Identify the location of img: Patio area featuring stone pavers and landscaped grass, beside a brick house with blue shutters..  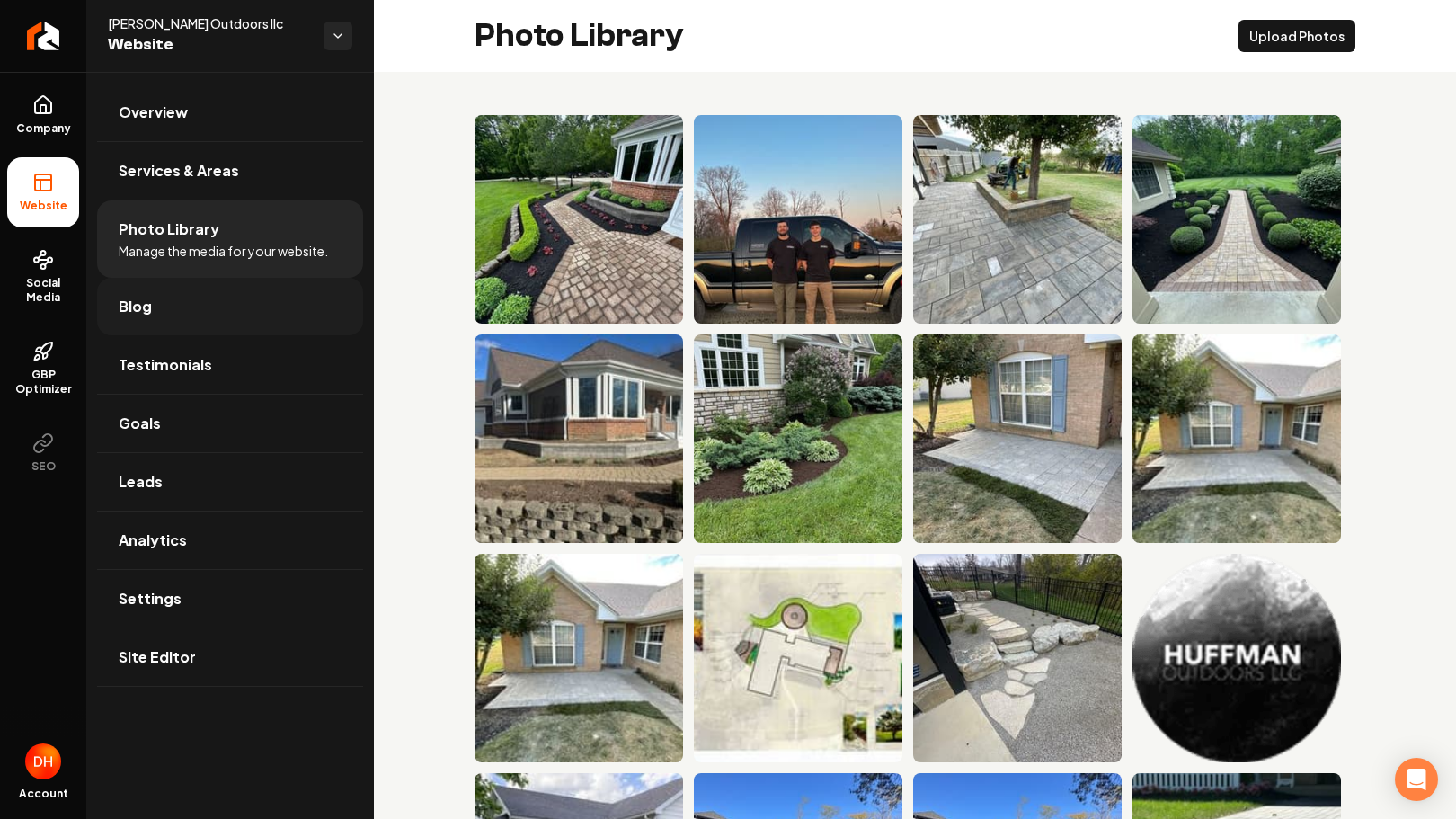
(1018, 439).